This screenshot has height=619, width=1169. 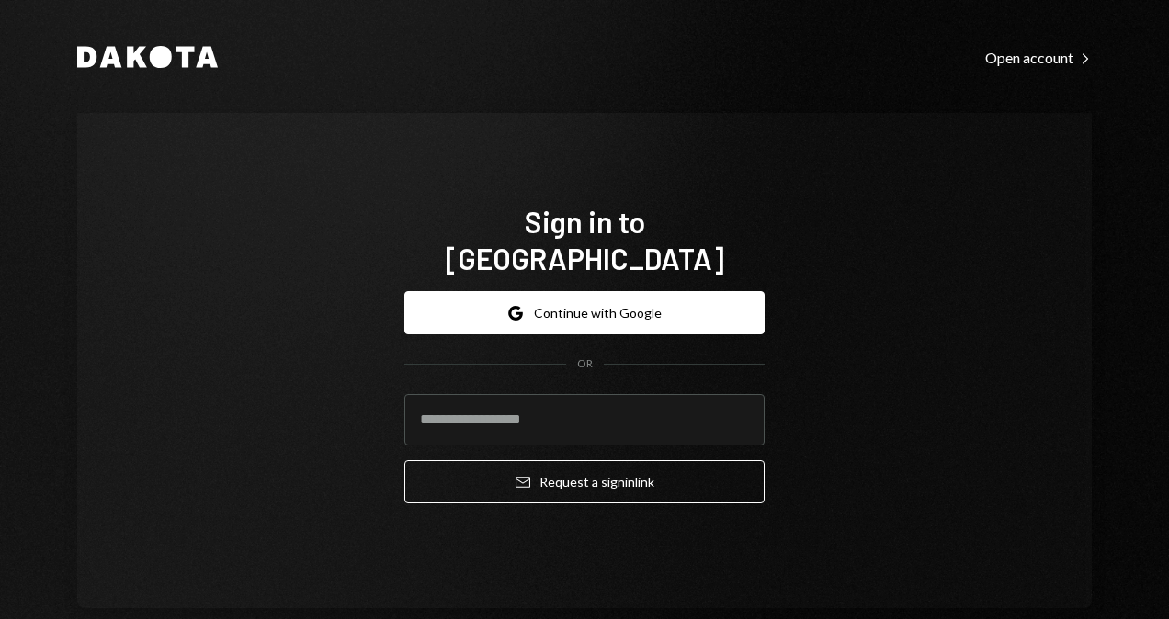 I want to click on button: Continue with Google, so click(x=585, y=312).